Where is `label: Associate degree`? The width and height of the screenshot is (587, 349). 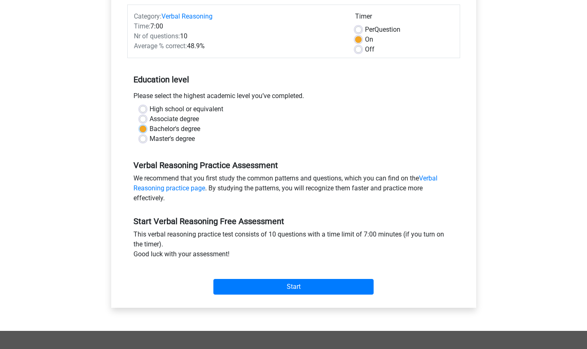 label: Associate degree is located at coordinates (174, 119).